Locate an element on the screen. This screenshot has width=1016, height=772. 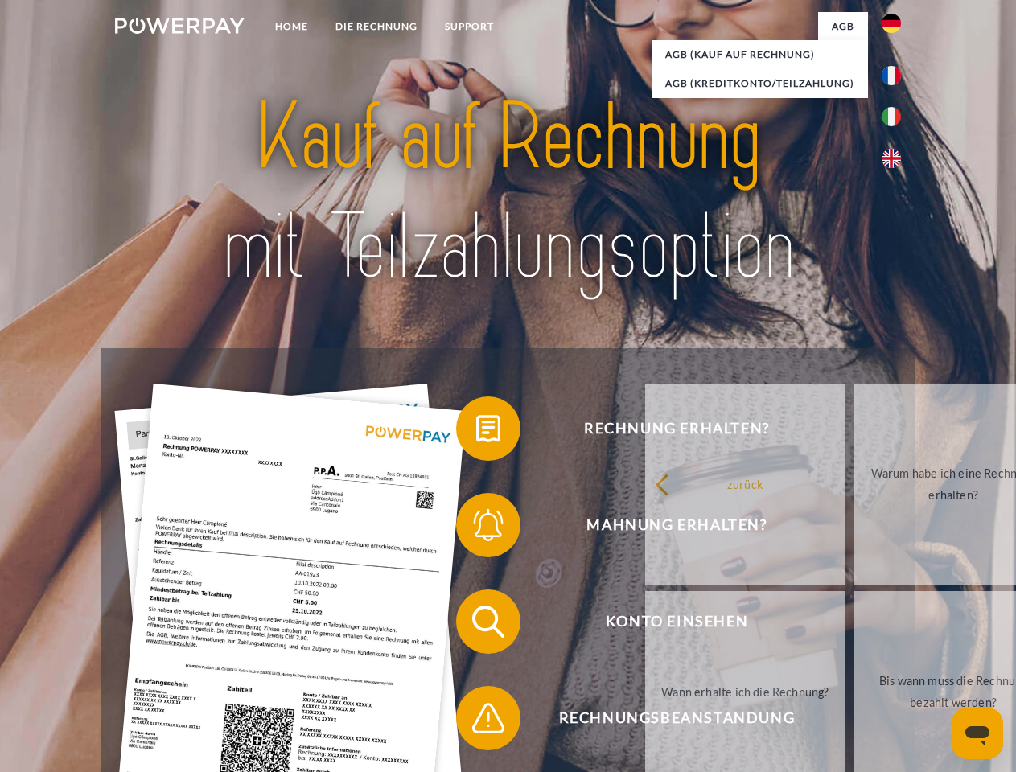
a: DIE RECHNUNG is located at coordinates (376, 27).